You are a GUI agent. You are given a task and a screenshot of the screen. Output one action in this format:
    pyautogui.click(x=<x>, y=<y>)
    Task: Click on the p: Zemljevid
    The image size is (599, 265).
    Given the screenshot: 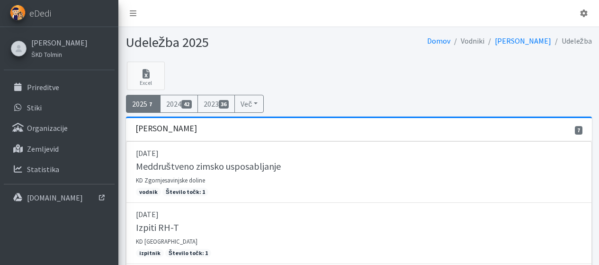 What is the action you would take?
    pyautogui.click(x=43, y=149)
    